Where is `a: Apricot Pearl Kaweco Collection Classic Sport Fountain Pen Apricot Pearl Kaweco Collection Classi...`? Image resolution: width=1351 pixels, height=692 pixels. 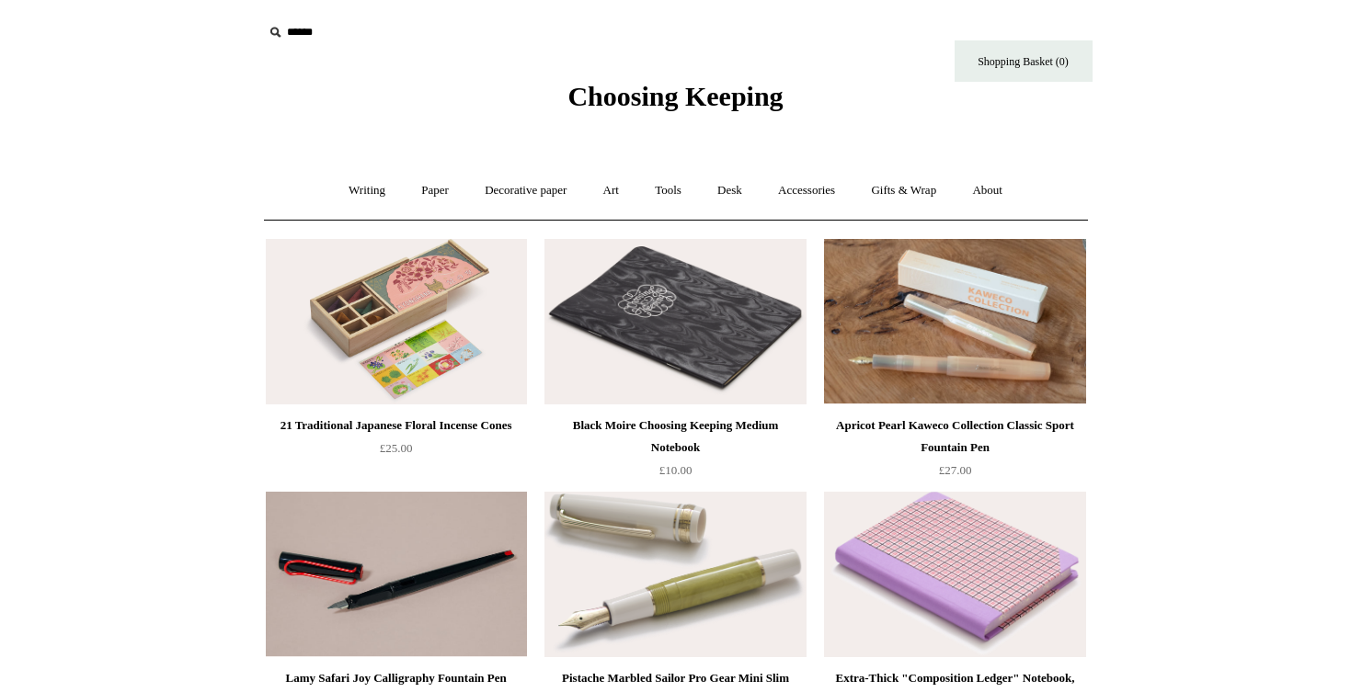
a: Apricot Pearl Kaweco Collection Classic Sport Fountain Pen Apricot Pearl Kaweco Collection Classi... is located at coordinates (955, 322).